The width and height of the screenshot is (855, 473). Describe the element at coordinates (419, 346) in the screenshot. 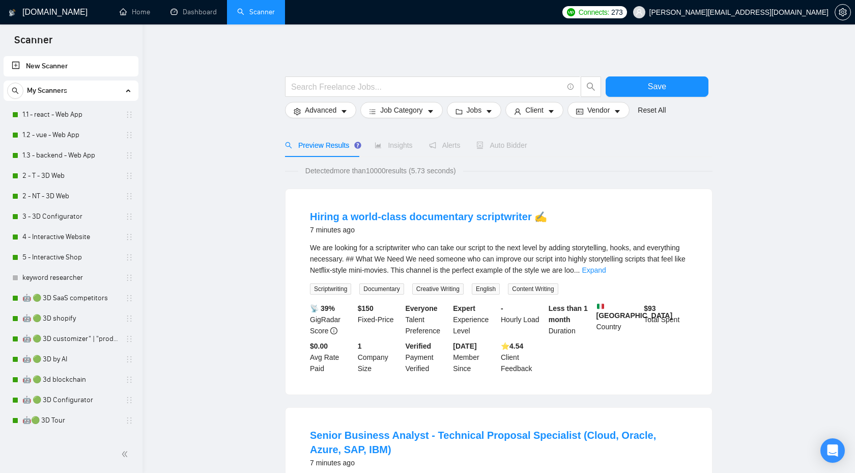

I see `b: Verified` at that location.